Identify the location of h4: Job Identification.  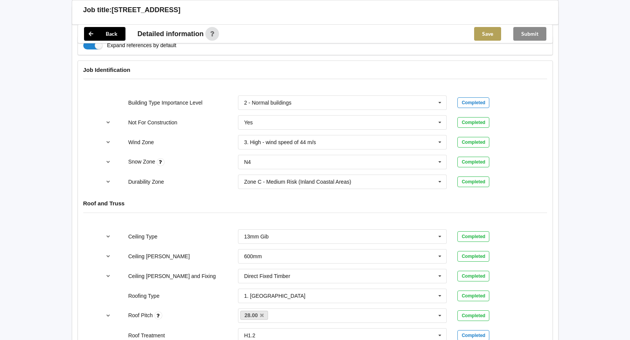
(315, 70).